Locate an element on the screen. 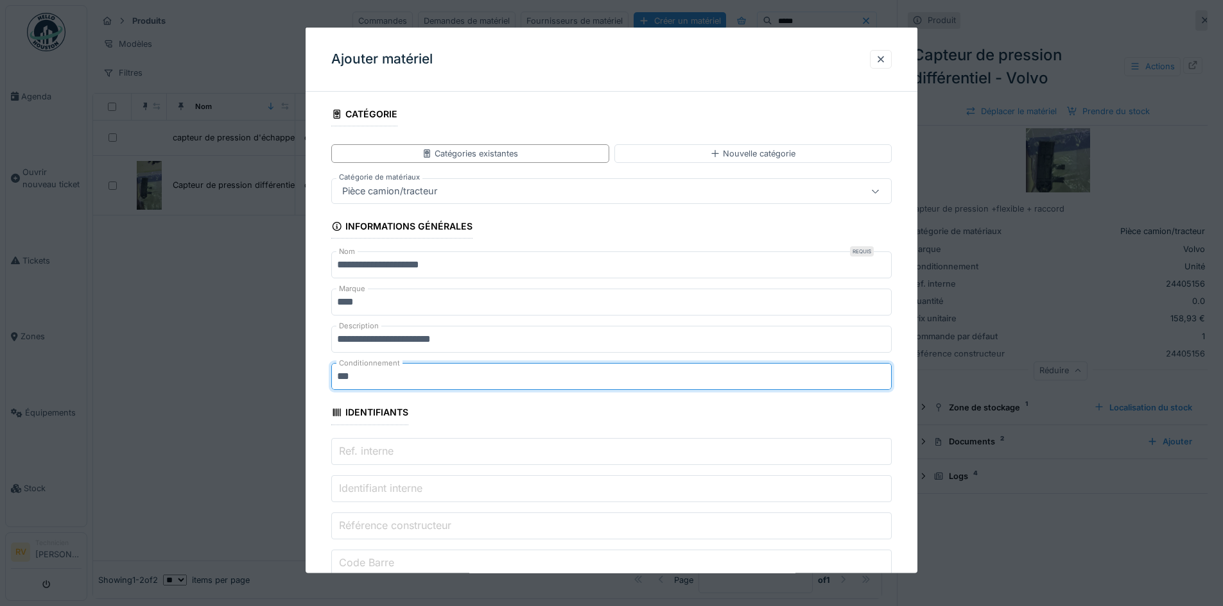 The height and width of the screenshot is (606, 1223). div: Nouvelle catégorie is located at coordinates (752, 153).